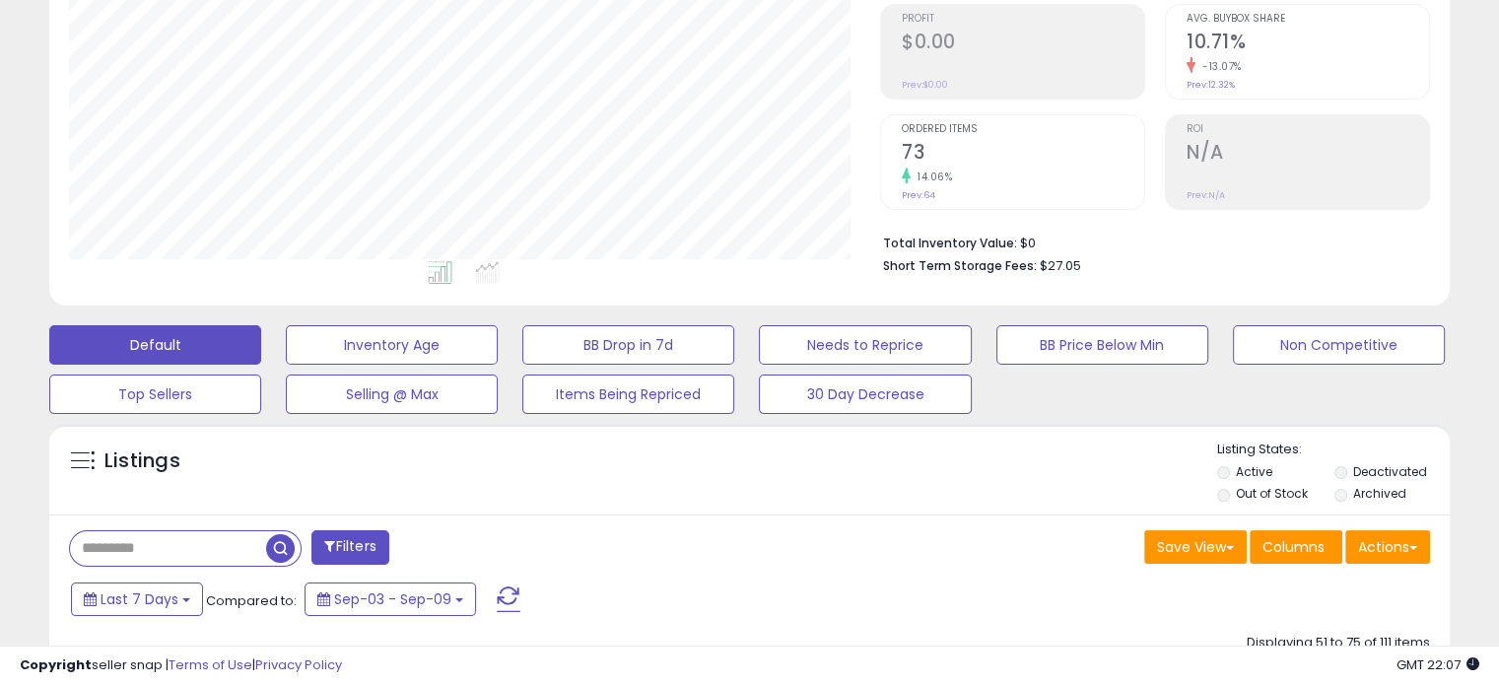 This screenshot has height=685, width=1499. Describe the element at coordinates (1308, 154) in the screenshot. I see `h2: N/A` at that location.